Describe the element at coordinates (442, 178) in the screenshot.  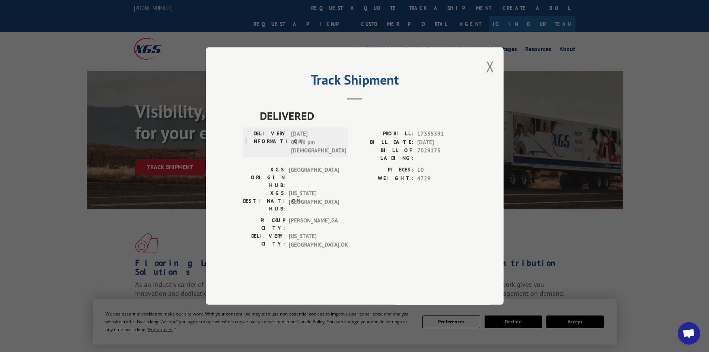
I see `span: 4729` at that location.